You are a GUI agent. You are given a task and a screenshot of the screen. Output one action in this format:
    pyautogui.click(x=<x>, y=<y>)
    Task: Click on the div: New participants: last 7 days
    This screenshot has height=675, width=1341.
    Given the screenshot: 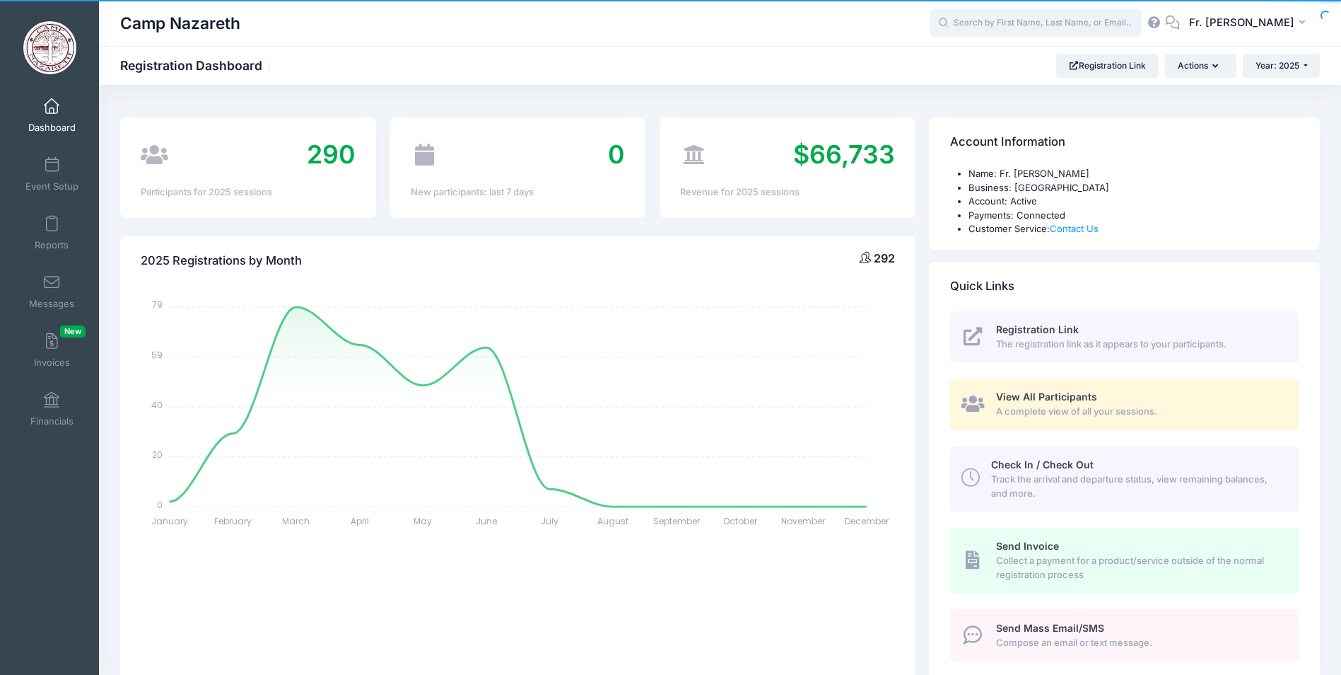 What is the action you would take?
    pyautogui.click(x=518, y=192)
    